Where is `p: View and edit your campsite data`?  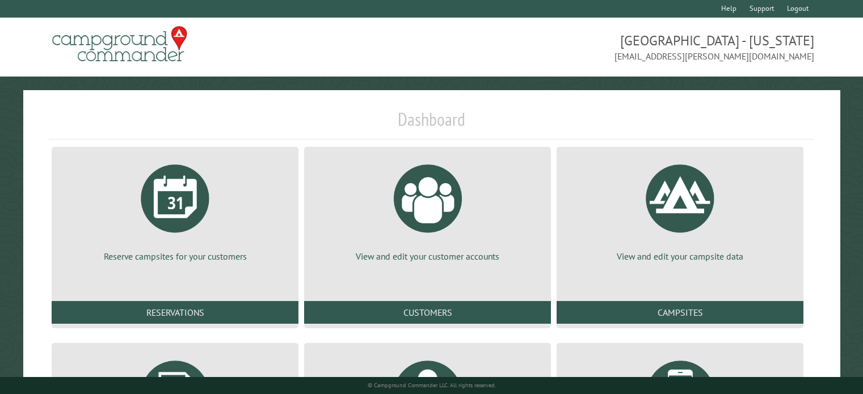 p: View and edit your campsite data is located at coordinates (680, 256).